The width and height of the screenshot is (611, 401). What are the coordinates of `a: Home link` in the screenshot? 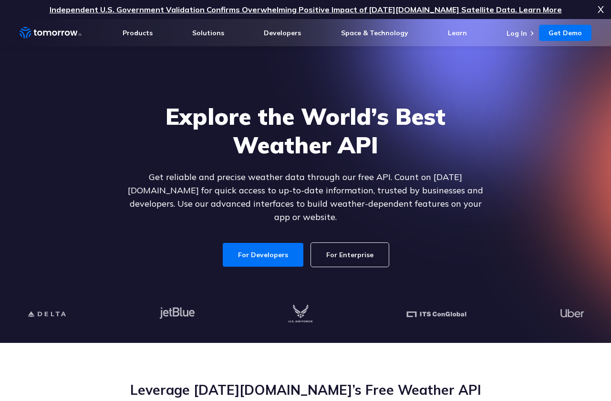 It's located at (51, 33).